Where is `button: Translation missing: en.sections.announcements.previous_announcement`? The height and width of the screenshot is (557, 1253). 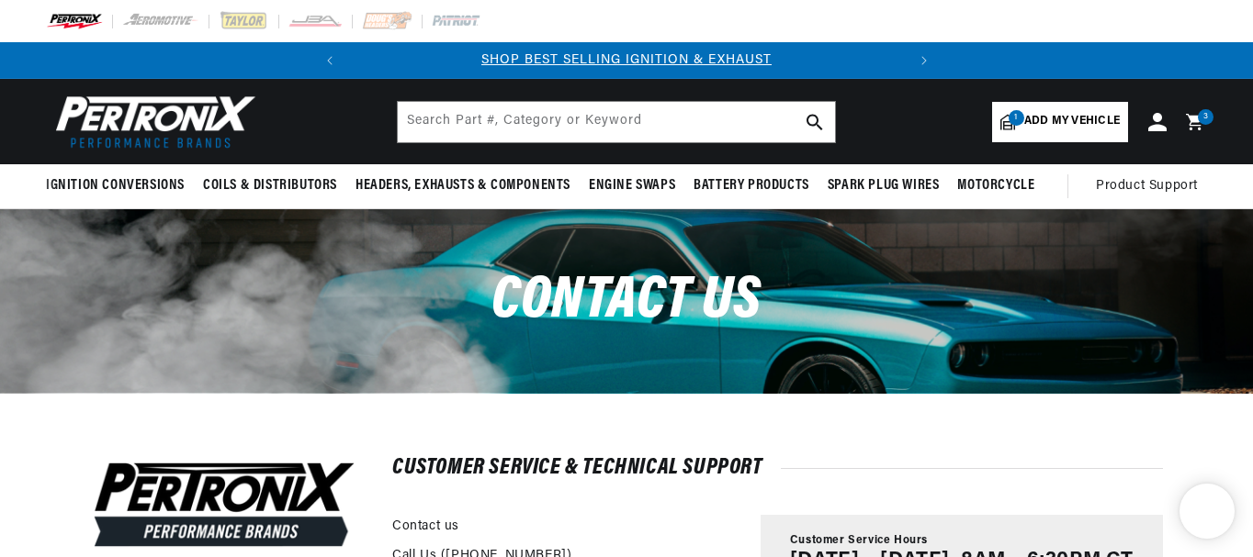 button: Translation missing: en.sections.announcements.previous_announcement is located at coordinates (330, 61).